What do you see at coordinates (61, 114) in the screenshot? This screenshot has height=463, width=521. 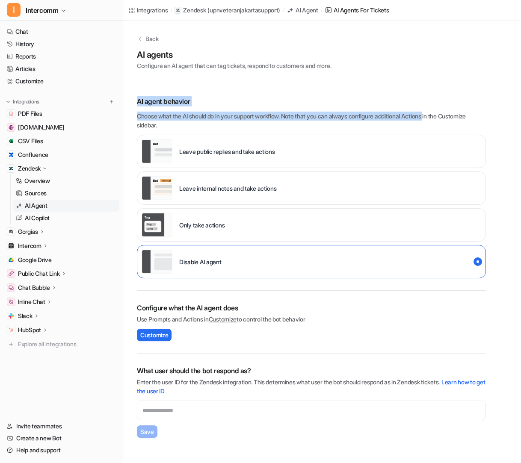 I see `a: PDF FilesPDF Files` at bounding box center [61, 114].